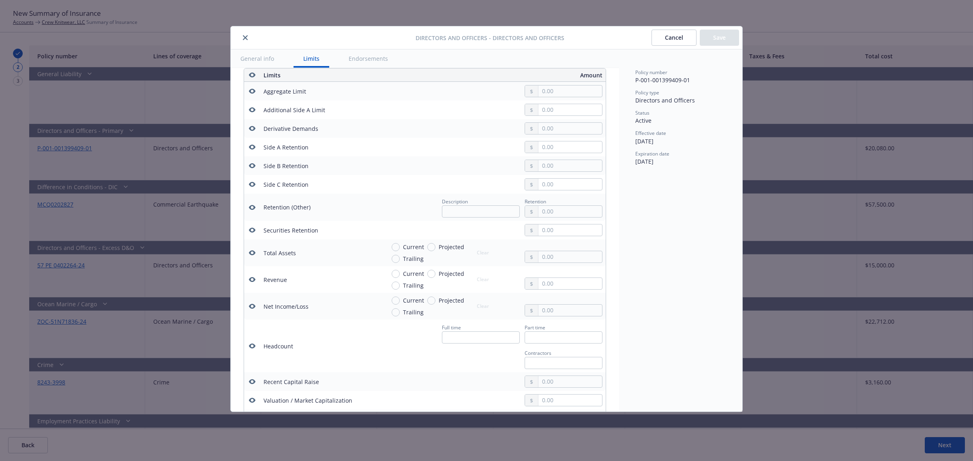 This screenshot has height=461, width=973. What do you see at coordinates (665, 100) in the screenshot?
I see `span: Directors and Officers` at bounding box center [665, 100].